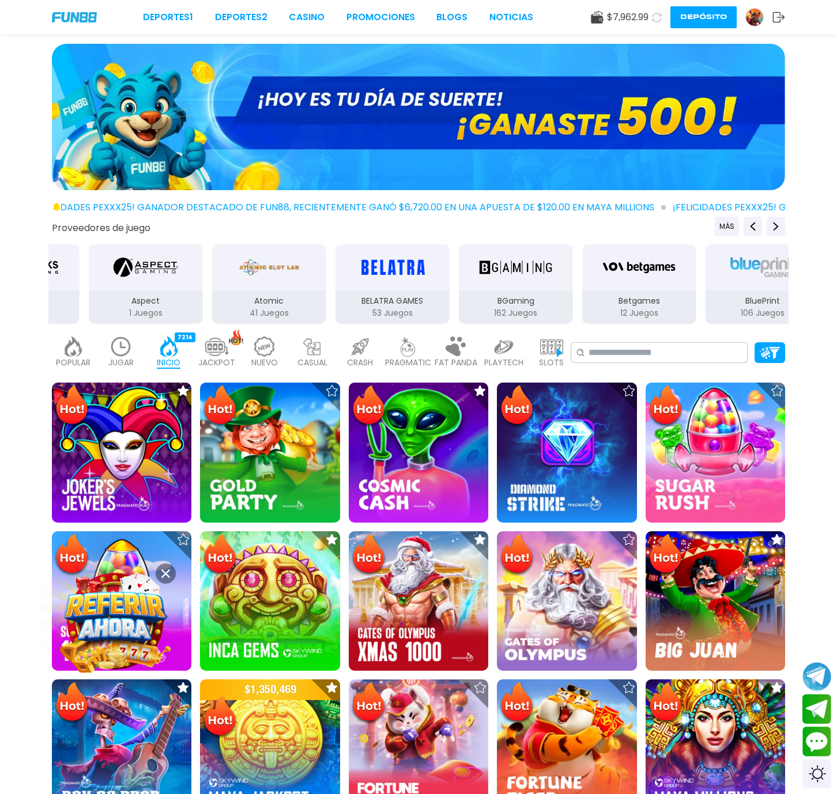 The image size is (837, 794). Describe the element at coordinates (639, 267) in the screenshot. I see `img: Betgames` at that location.